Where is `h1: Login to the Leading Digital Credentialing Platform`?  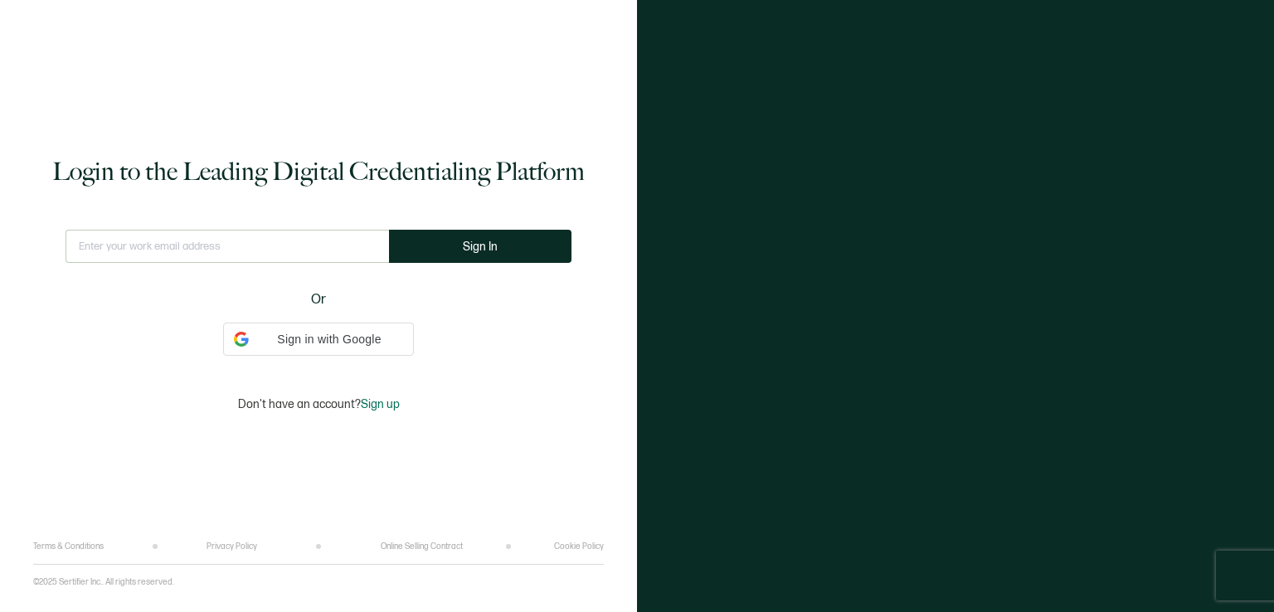
h1: Login to the Leading Digital Credentialing Platform is located at coordinates (318, 172).